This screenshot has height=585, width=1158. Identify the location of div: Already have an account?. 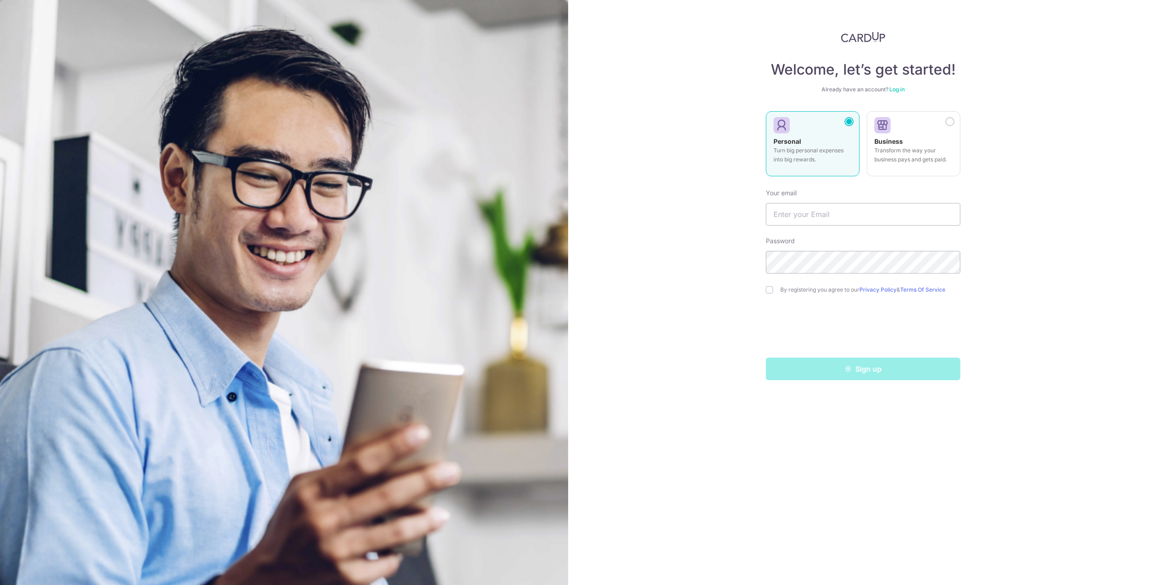
(863, 90).